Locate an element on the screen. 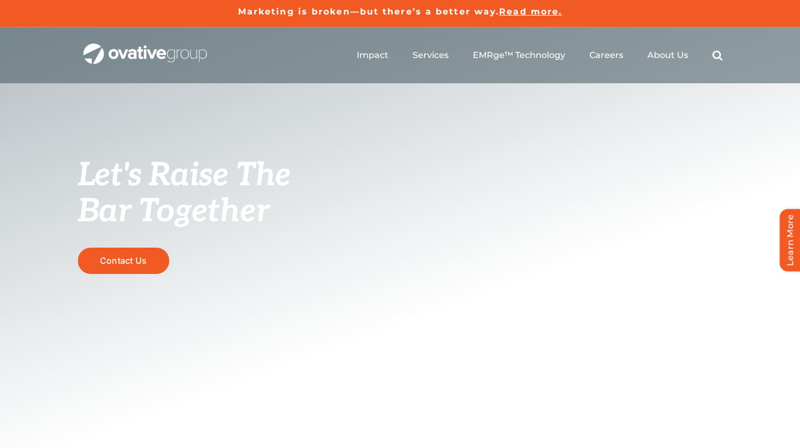 Image resolution: width=800 pixels, height=448 pixels. a: Contact Us is located at coordinates (124, 261).